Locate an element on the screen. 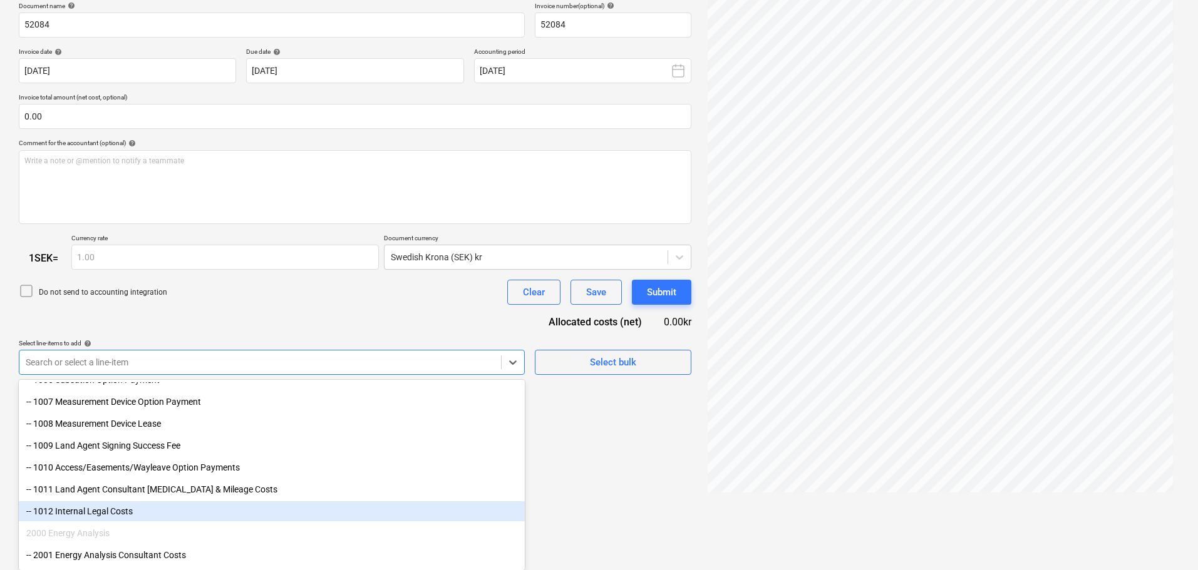 This screenshot has height=570, width=1198. div: Due date is located at coordinates (354, 51).